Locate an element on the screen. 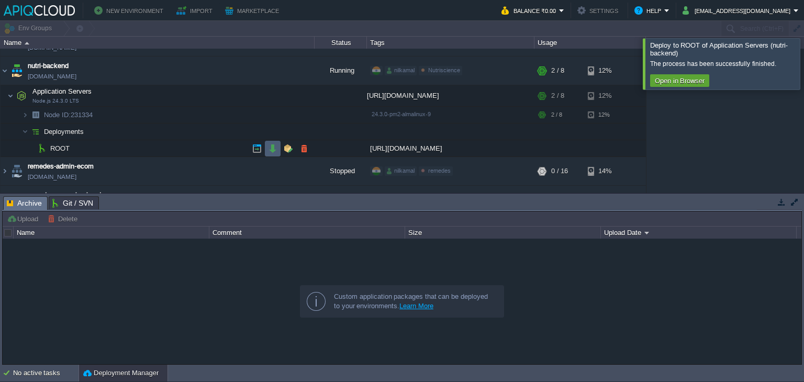  span: Deployments is located at coordinates (64, 133).